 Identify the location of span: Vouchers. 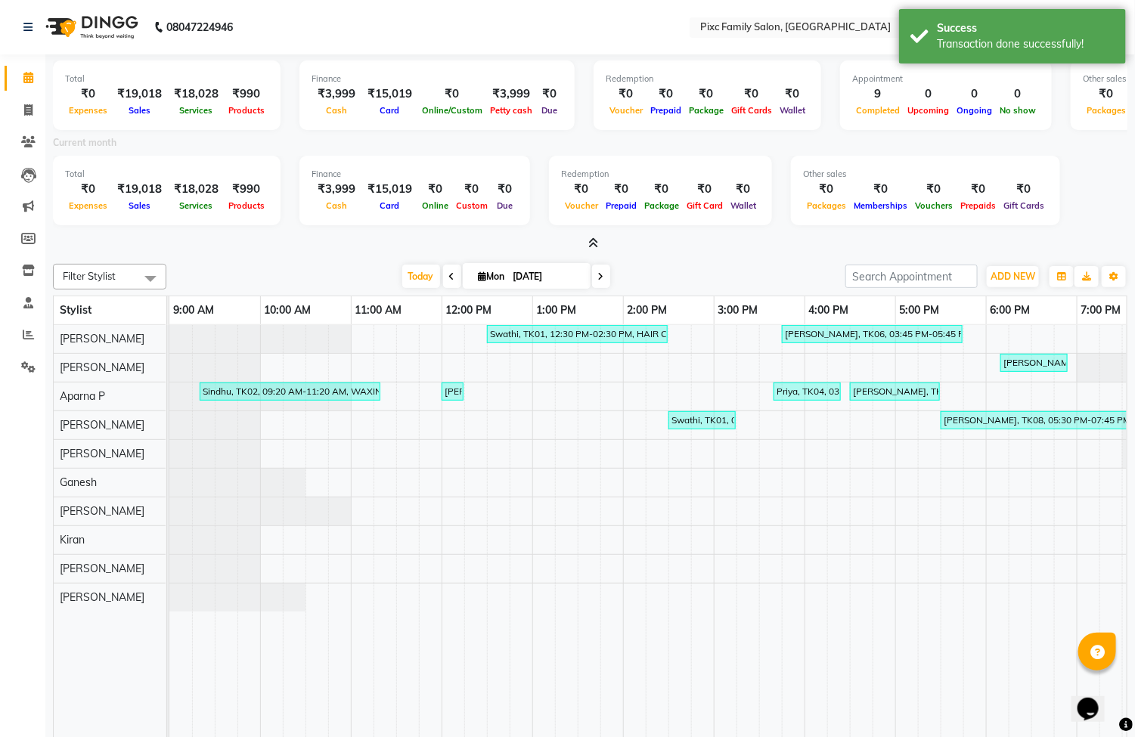
(934, 206).